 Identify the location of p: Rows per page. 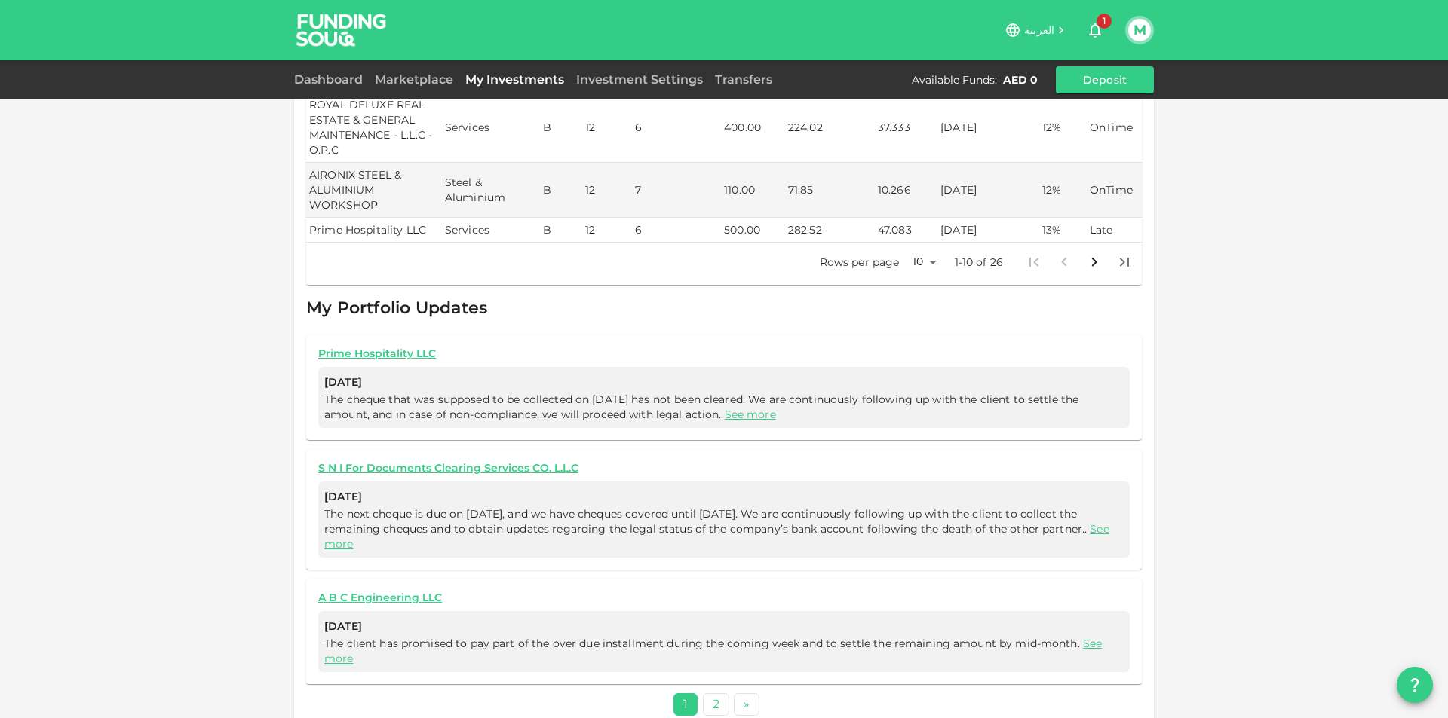
(859, 262).